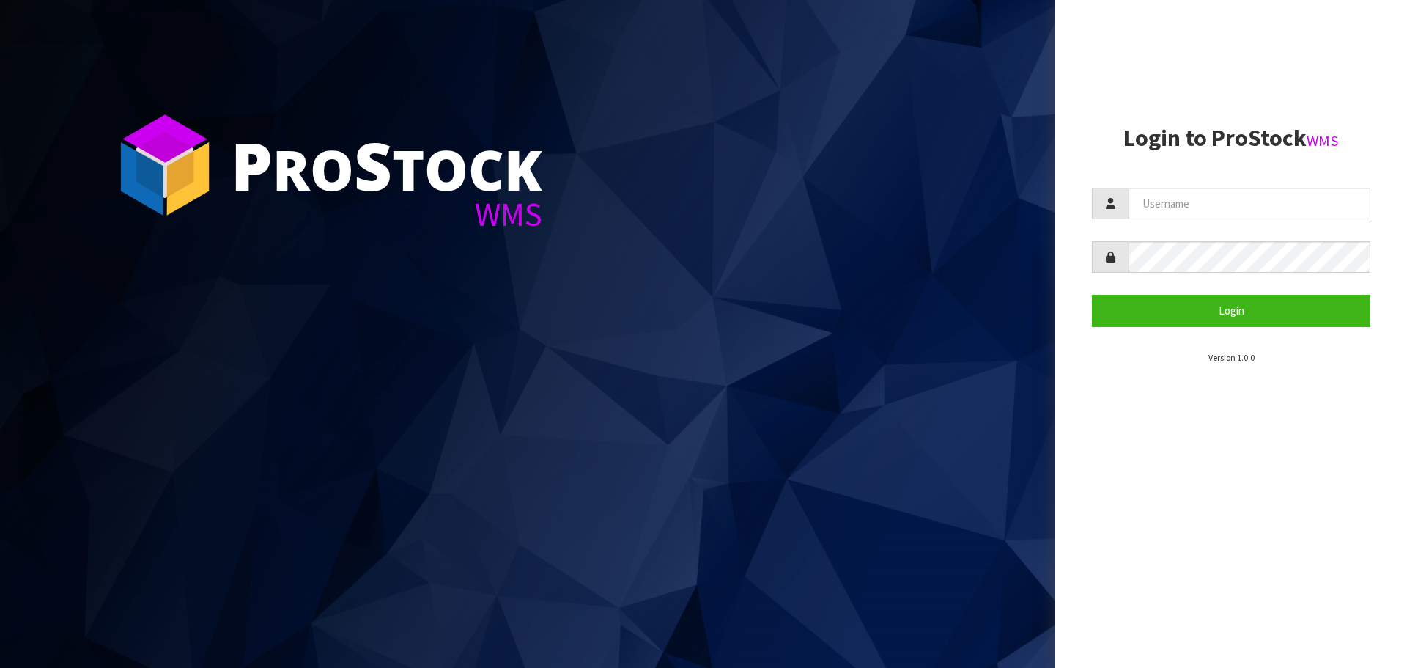 Image resolution: width=1407 pixels, height=668 pixels. I want to click on input: Username, so click(1250, 203).